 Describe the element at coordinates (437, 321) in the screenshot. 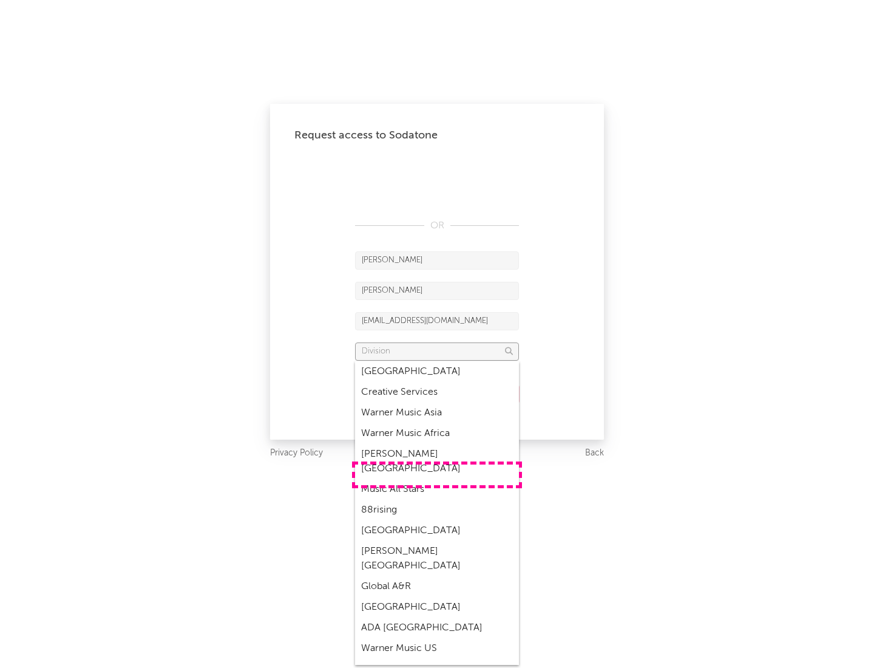

I see `input: Email` at that location.